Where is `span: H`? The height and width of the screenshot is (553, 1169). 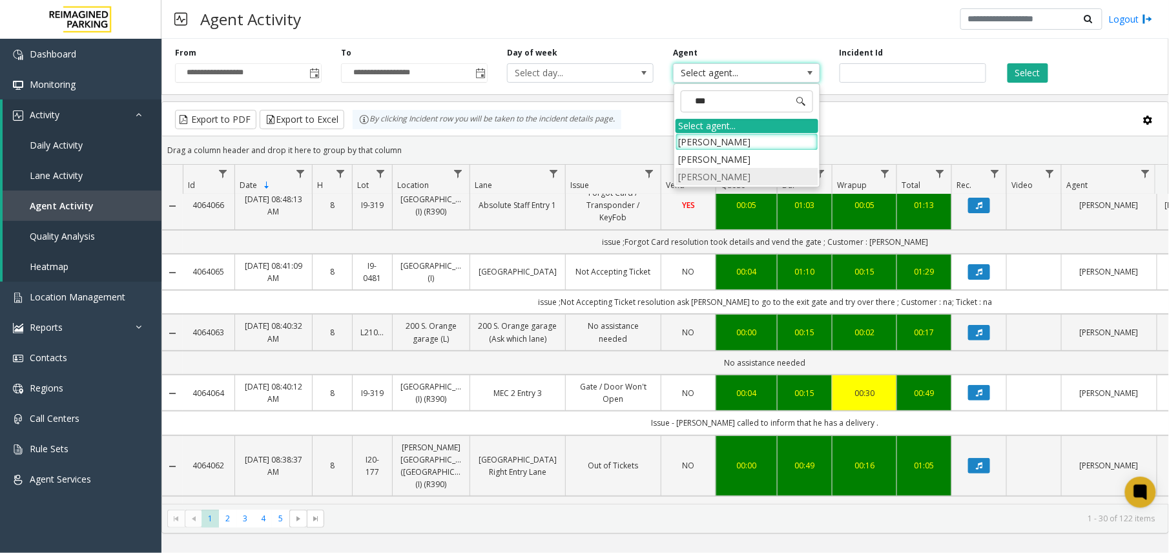 span: H is located at coordinates (320, 185).